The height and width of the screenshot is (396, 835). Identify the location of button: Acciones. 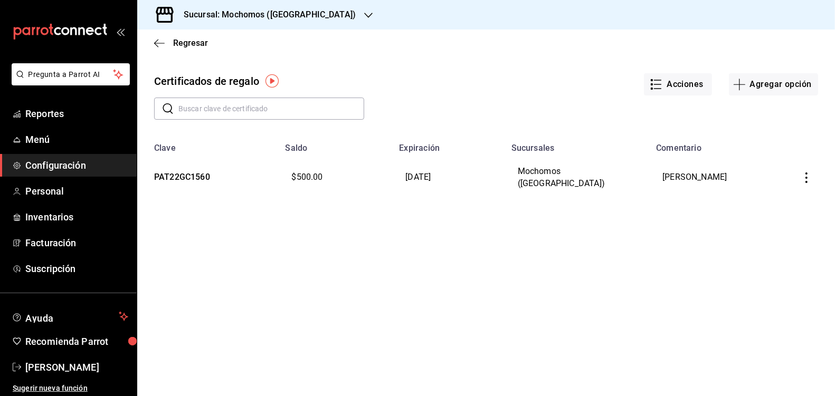
(677, 84).